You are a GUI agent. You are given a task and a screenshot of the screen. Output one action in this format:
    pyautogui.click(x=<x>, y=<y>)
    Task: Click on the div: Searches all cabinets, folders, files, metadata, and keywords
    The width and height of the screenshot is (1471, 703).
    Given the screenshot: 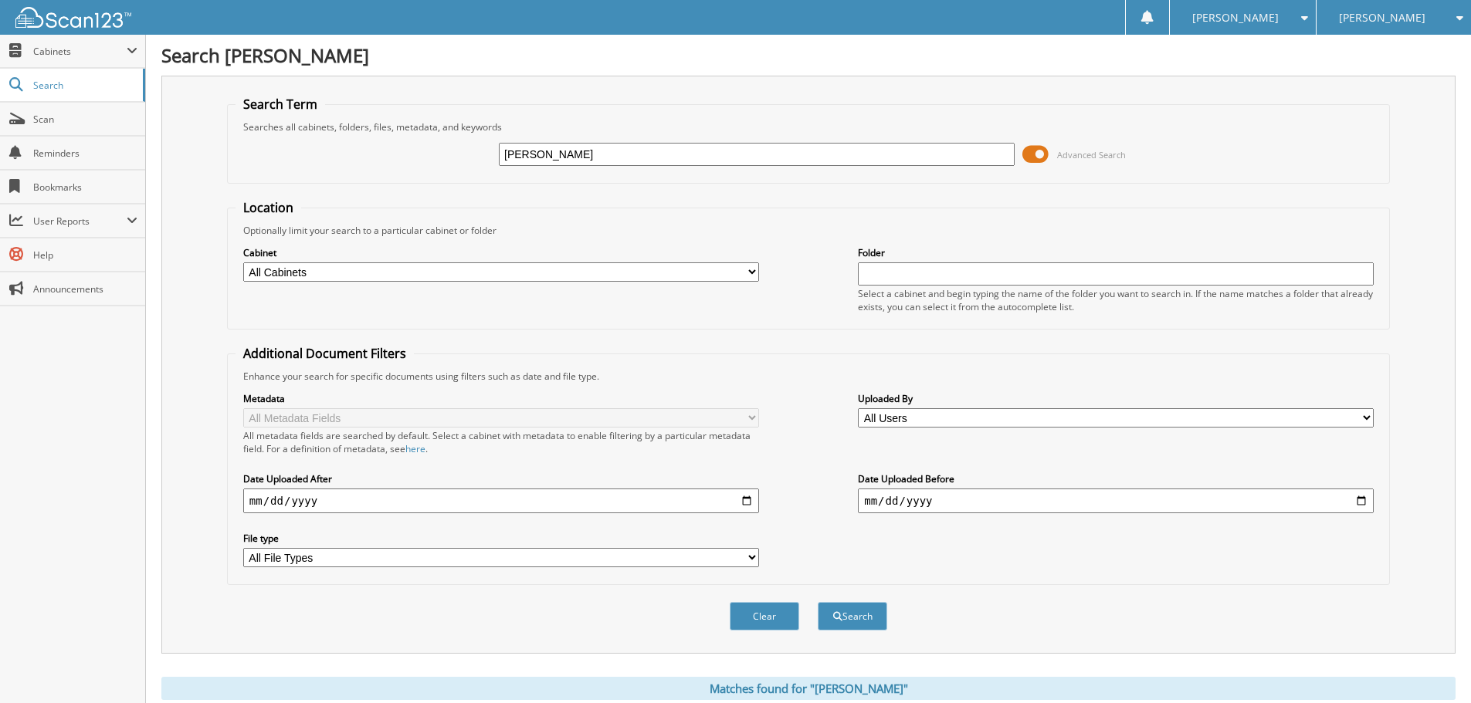 What is the action you would take?
    pyautogui.click(x=808, y=127)
    